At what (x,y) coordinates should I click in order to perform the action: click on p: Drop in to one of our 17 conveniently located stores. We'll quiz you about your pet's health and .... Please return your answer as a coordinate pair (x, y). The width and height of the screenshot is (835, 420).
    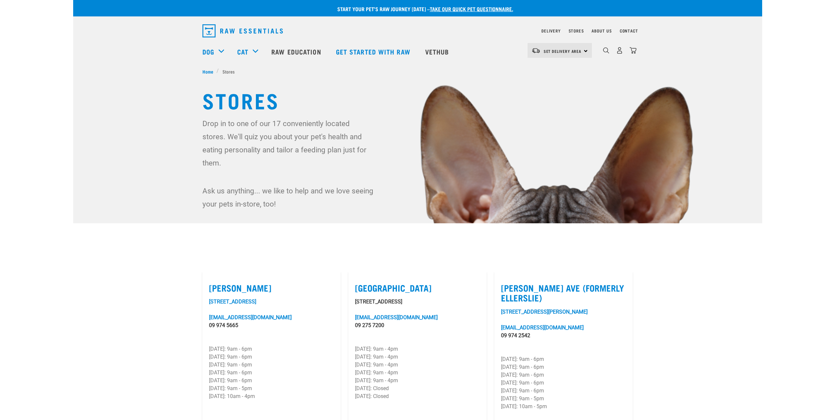
    Looking at the image, I should click on (288, 143).